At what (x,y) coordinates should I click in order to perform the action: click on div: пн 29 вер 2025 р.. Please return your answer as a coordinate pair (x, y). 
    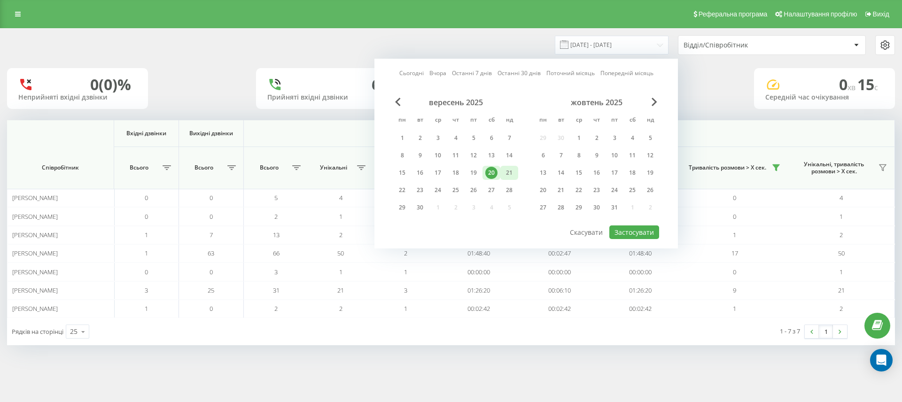
    Looking at the image, I should click on (402, 208).